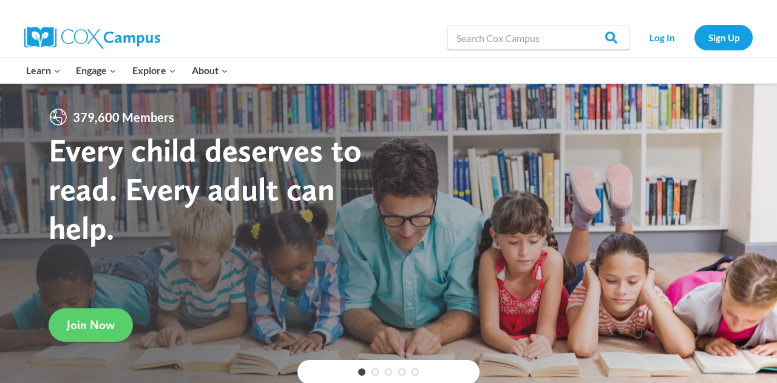 This screenshot has height=383, width=777. Describe the element at coordinates (92, 38) in the screenshot. I see `img: Cox Campus` at that location.